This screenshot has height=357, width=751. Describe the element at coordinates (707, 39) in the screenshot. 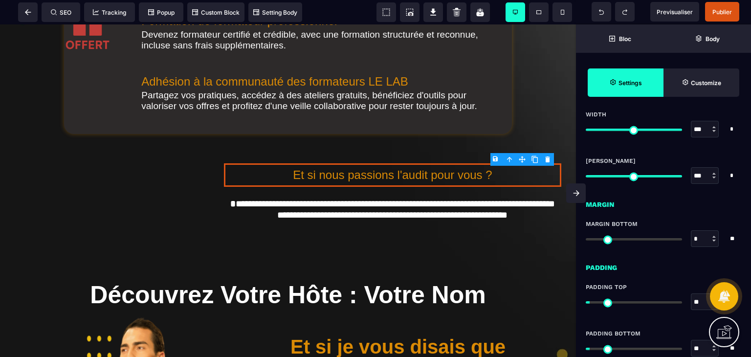

I see `span: Open Layer Manager` at that location.